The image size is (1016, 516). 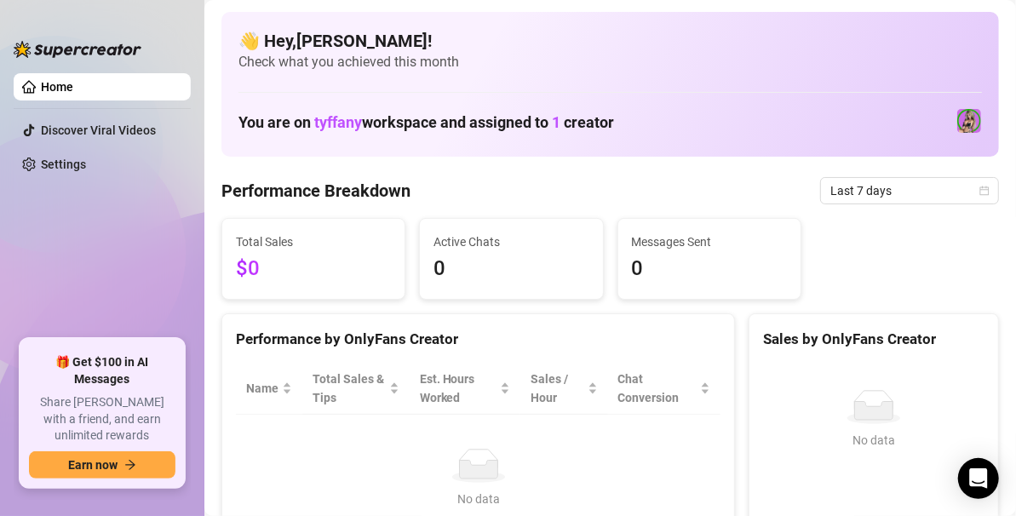 What do you see at coordinates (313, 242) in the screenshot?
I see `span: Total Sales` at bounding box center [313, 242].